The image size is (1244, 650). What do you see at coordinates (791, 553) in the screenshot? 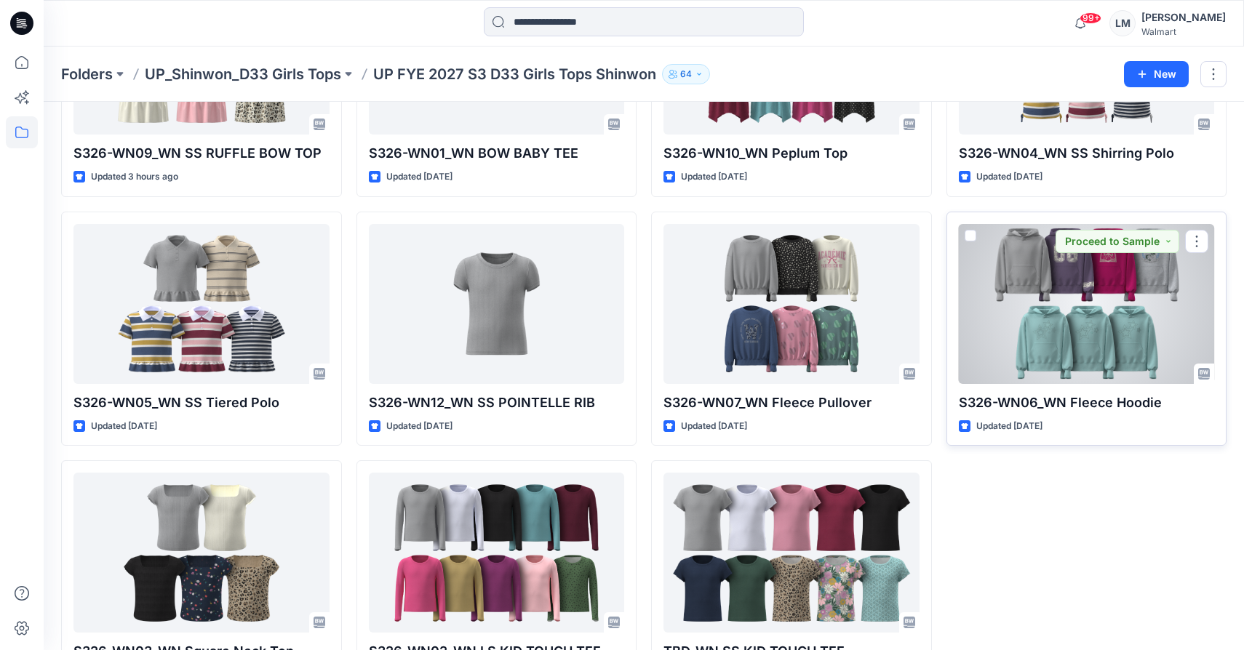
I see `a: TBD_WN SS KID TOUGH TEE` at bounding box center [791, 553].